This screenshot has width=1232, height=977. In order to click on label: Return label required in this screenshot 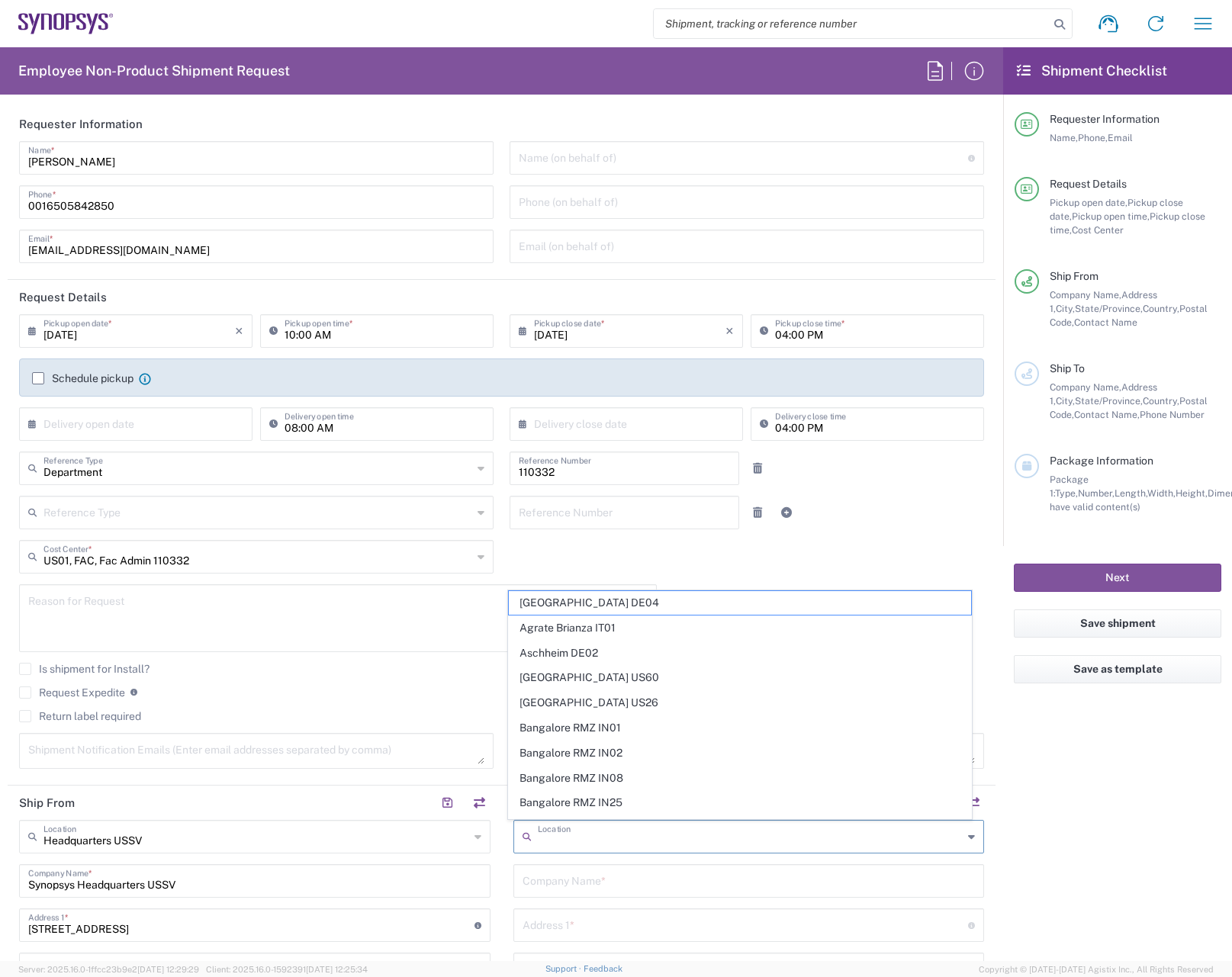, I will do `click(80, 716)`.